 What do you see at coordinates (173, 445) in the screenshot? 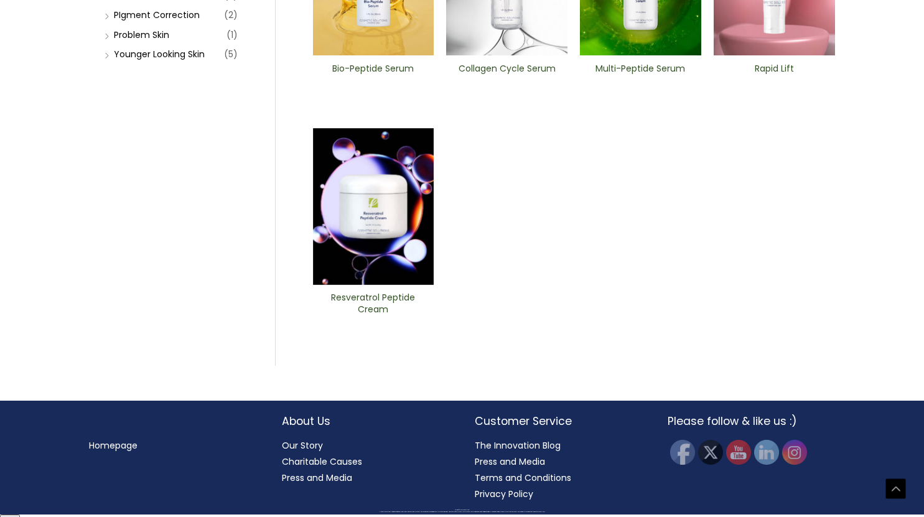
I see `nav: Menu` at bounding box center [173, 445].